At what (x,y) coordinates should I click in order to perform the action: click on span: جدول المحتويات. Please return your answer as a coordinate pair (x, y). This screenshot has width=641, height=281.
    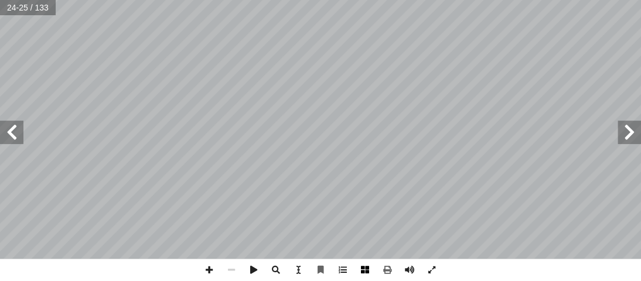
    Looking at the image, I should click on (343, 270).